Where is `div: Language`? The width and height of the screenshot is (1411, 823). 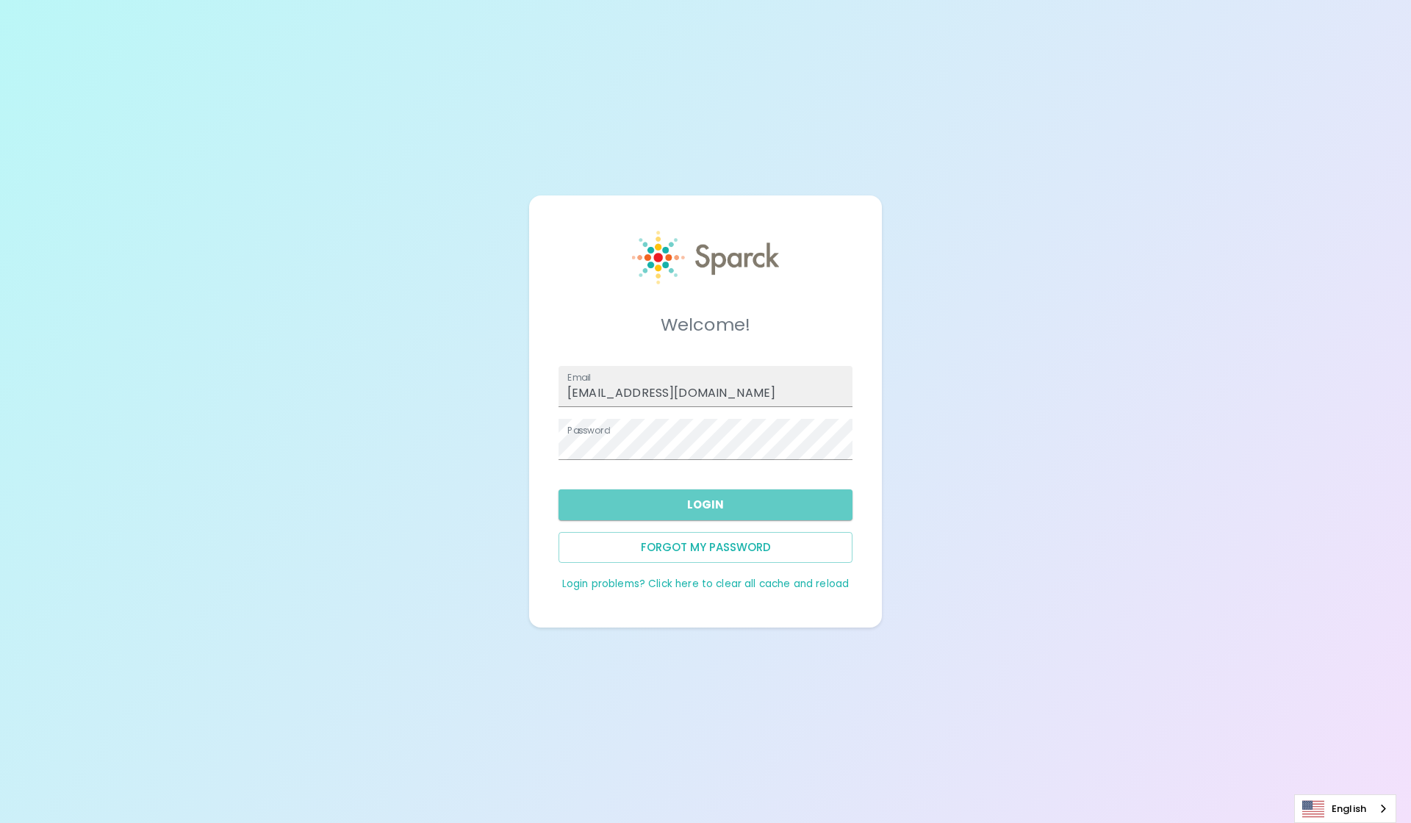
div: Language is located at coordinates (1345, 809).